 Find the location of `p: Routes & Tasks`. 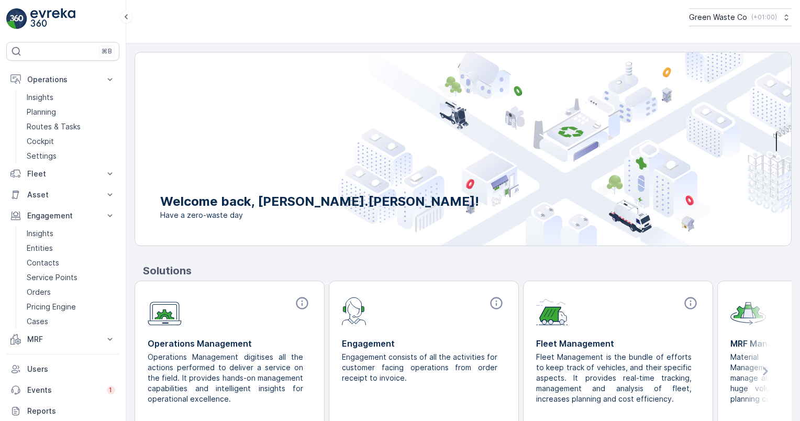

p: Routes & Tasks is located at coordinates (53, 127).